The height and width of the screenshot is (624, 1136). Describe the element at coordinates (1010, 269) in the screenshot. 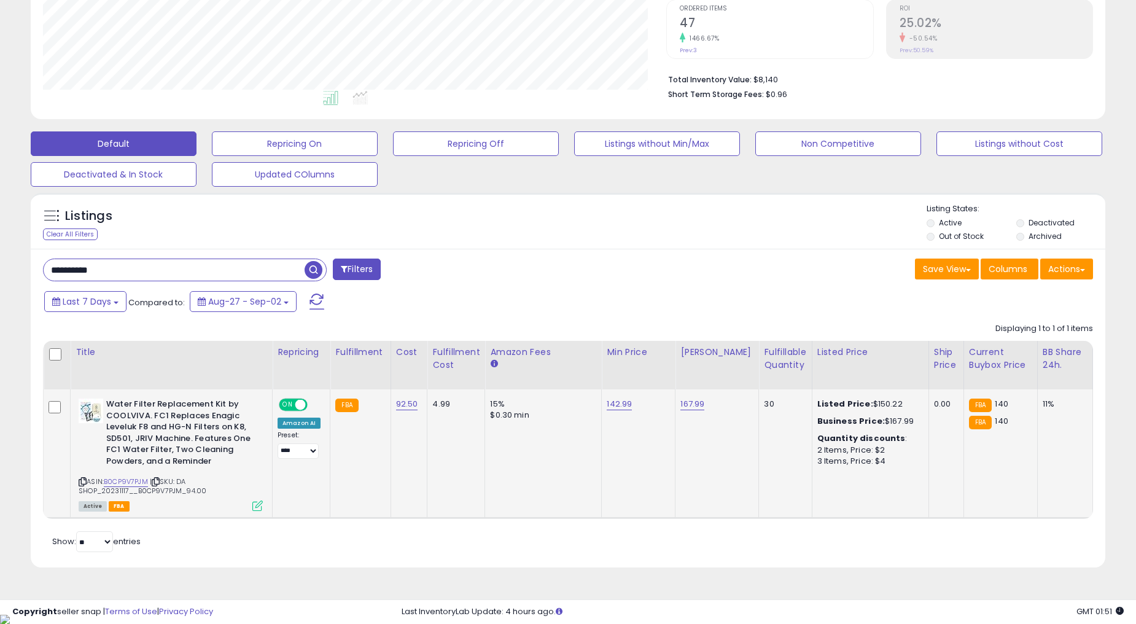

I see `button: Columns` at that location.